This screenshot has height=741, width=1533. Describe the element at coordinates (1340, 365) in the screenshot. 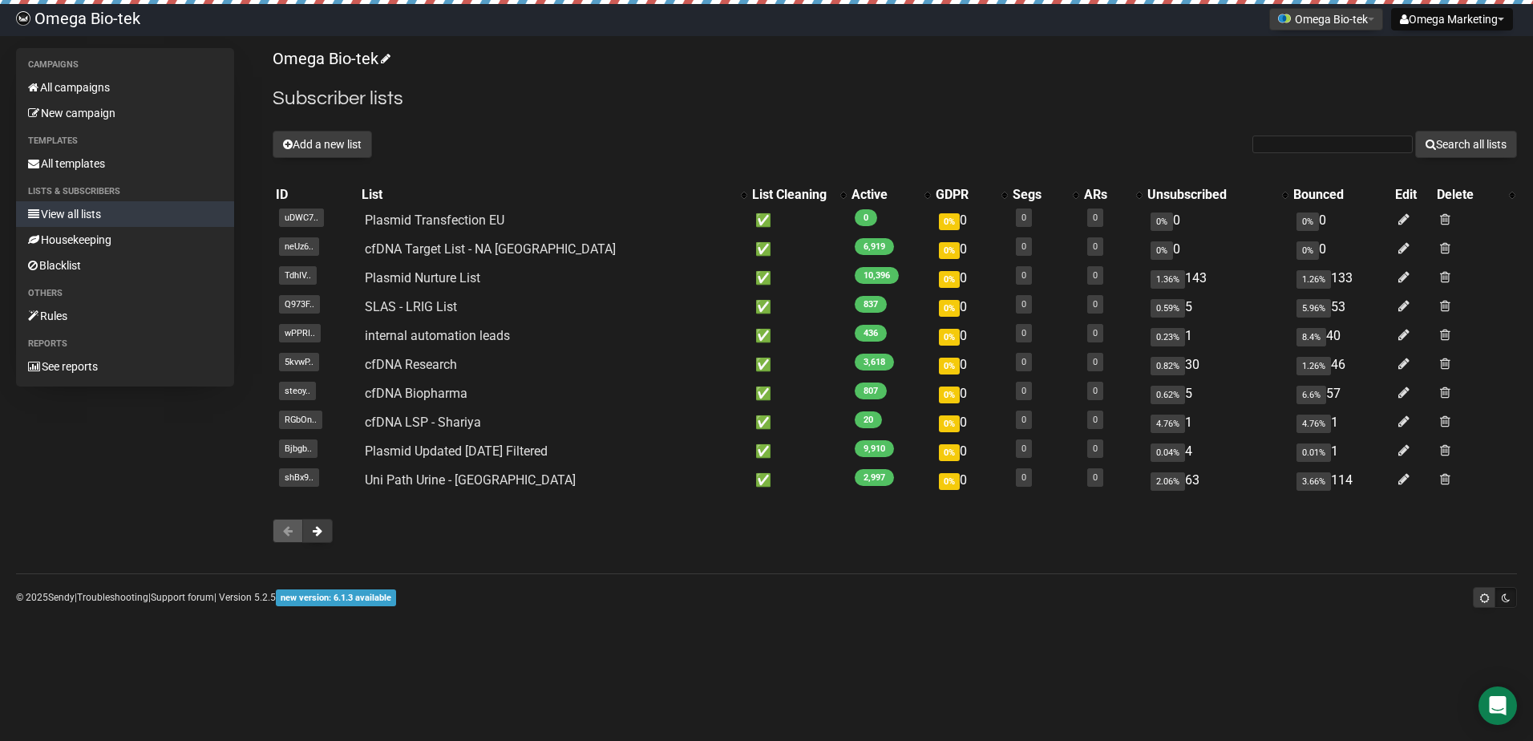

I see `td: 46` at that location.